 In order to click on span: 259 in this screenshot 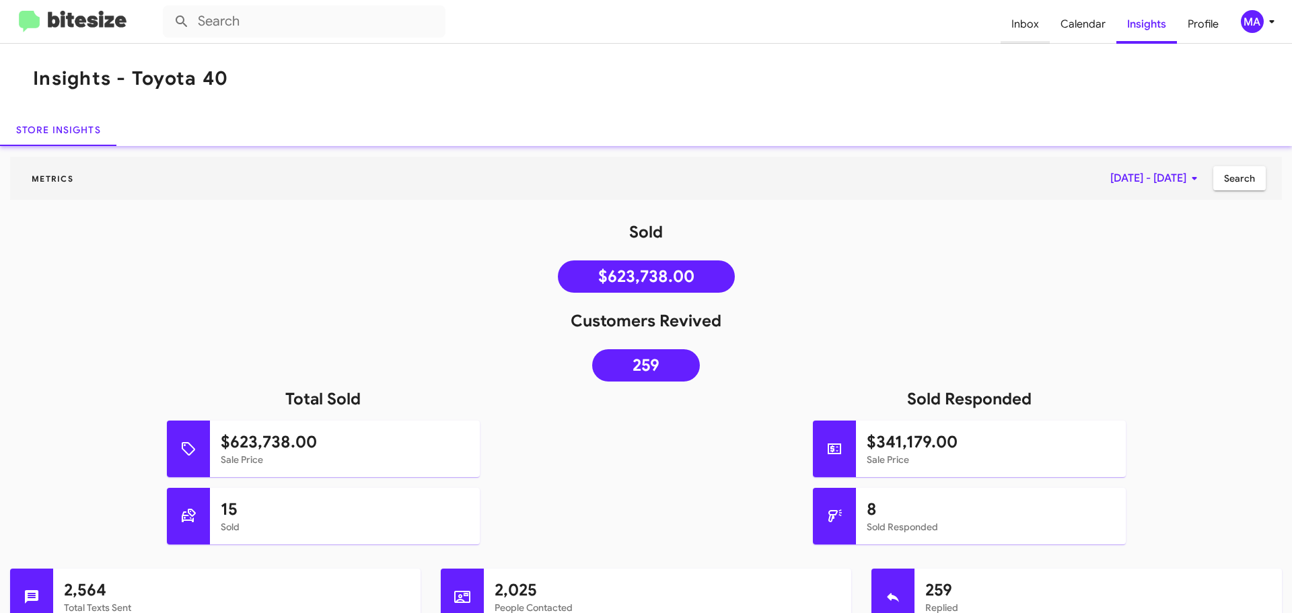, I will do `click(646, 365)`.